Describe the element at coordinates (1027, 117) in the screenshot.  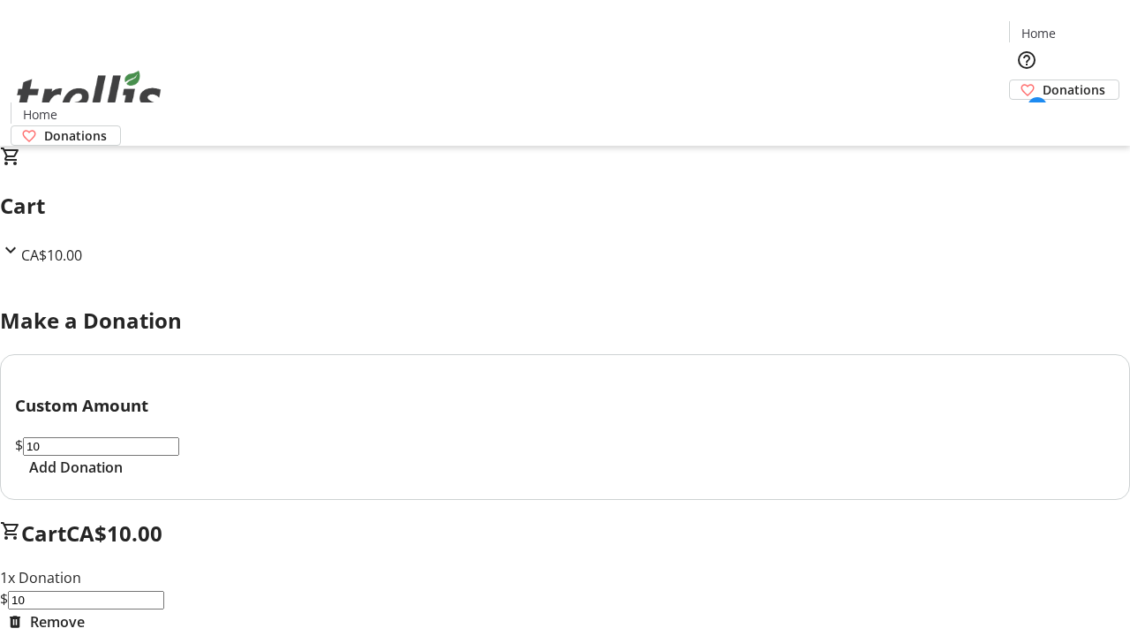
I see `button: Cart` at that location.